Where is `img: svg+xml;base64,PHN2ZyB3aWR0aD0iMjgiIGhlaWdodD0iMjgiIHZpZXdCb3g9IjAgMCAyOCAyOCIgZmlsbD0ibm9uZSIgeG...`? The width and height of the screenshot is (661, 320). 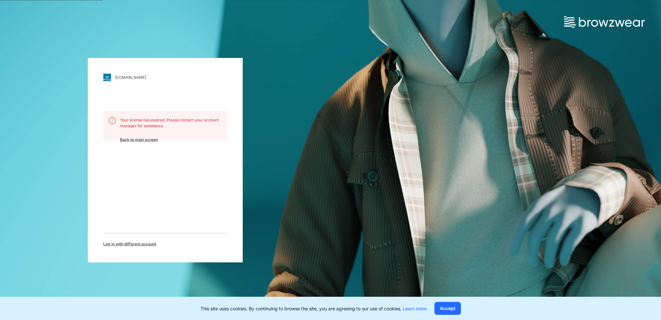 img: svg+xml;base64,PHN2ZyB3aWR0aD0iMjgiIGhlaWdodD0iMjgiIHZpZXdCb3g9IjAgMCAyOCAyOCIgZmlsbD0ibm9uZSIgeG... is located at coordinates (107, 77).